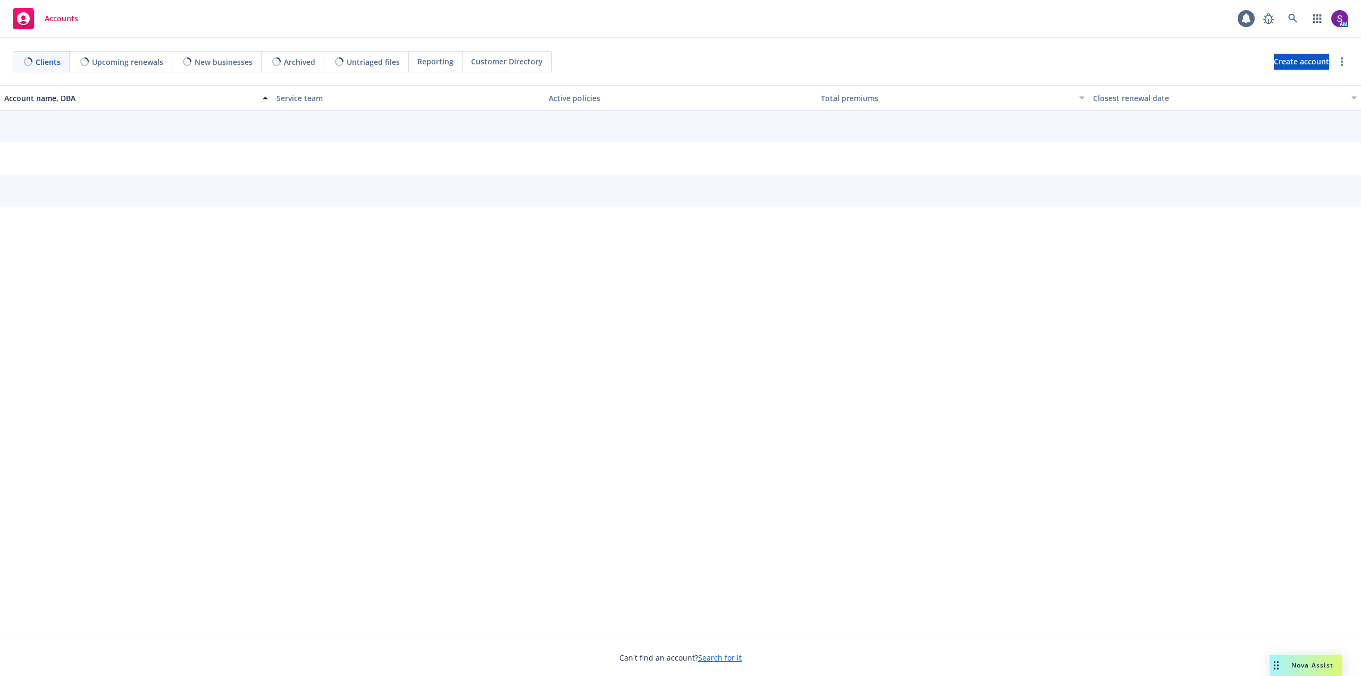  Describe the element at coordinates (61, 19) in the screenshot. I see `span: Accounts` at that location.